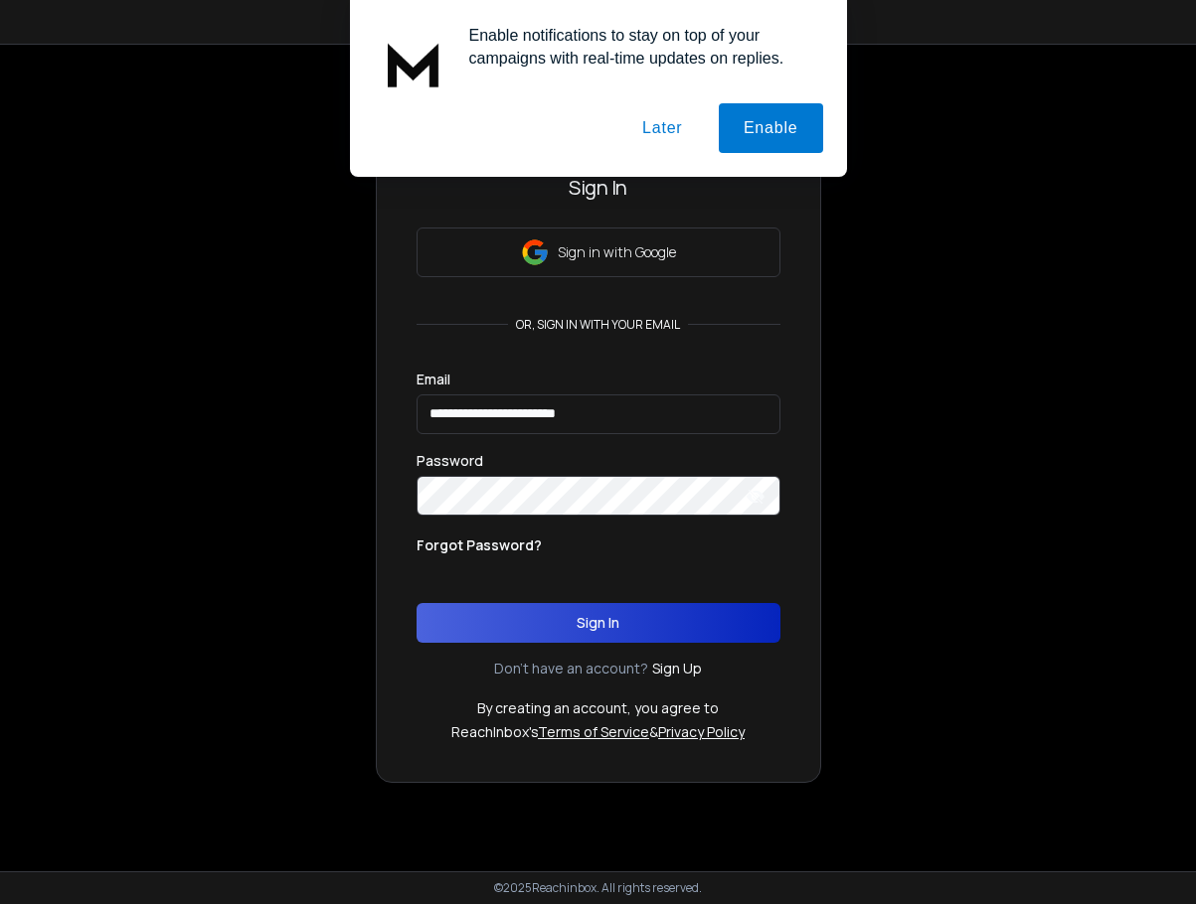 The height and width of the screenshot is (904, 1196). What do you see at coordinates (597, 709) in the screenshot?
I see `p: By creating an account, you agree to` at bounding box center [597, 709].